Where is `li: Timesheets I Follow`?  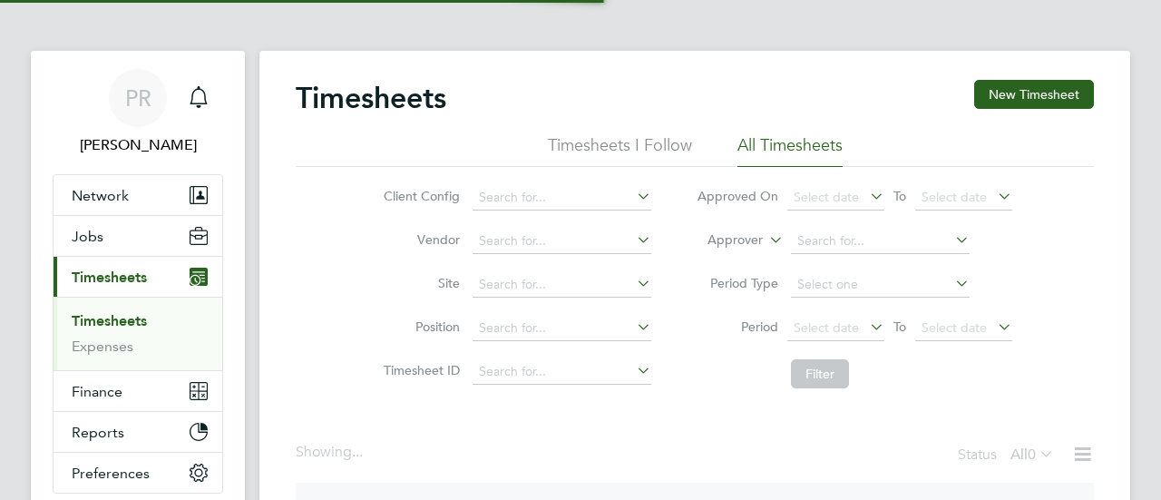
li: Timesheets I Follow is located at coordinates (620, 151).